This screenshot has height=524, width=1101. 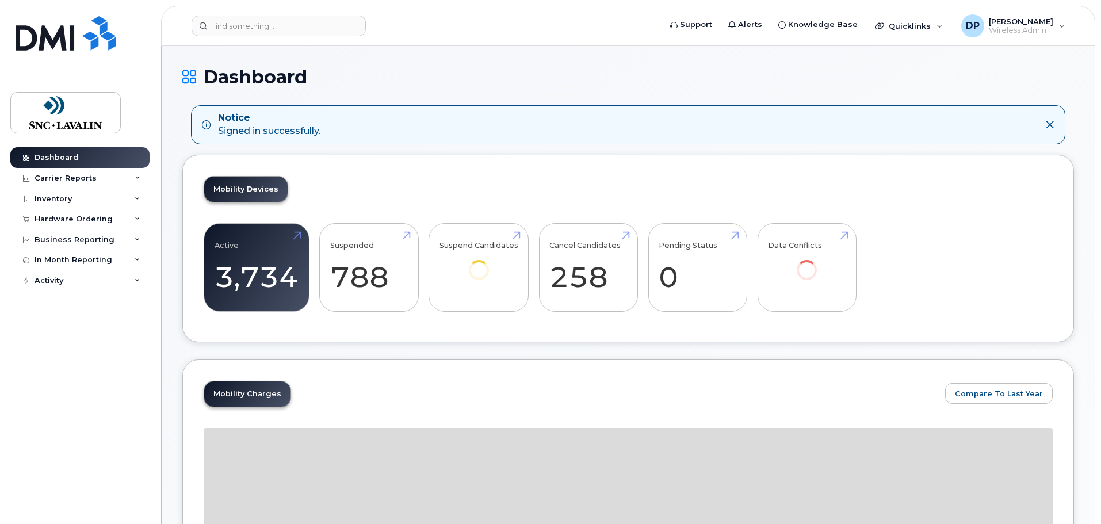 What do you see at coordinates (806, 262) in the screenshot?
I see `a: Data Conflicts` at bounding box center [806, 262].